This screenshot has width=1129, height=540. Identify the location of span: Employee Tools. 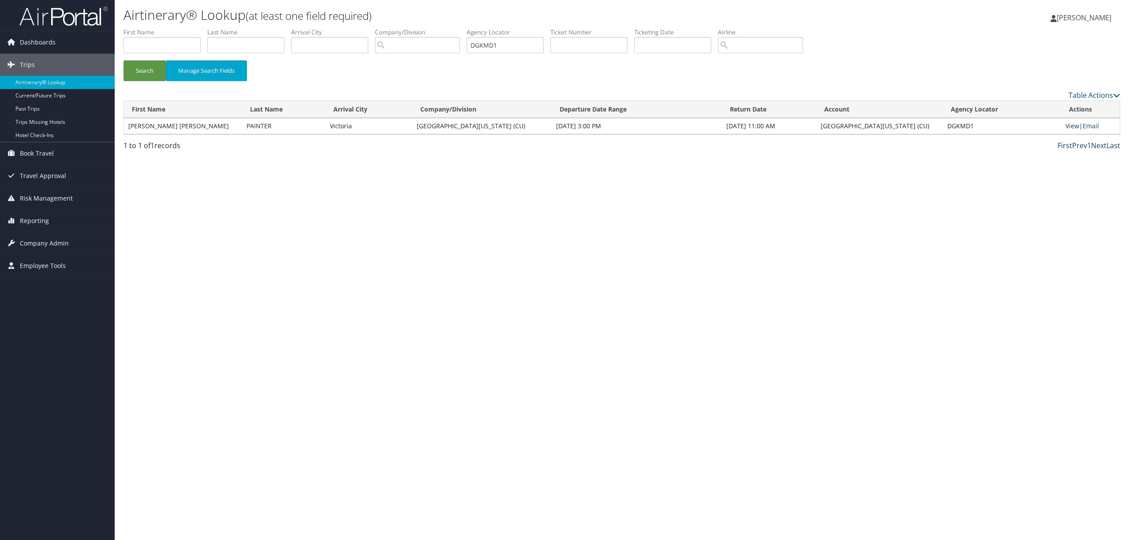
(43, 266).